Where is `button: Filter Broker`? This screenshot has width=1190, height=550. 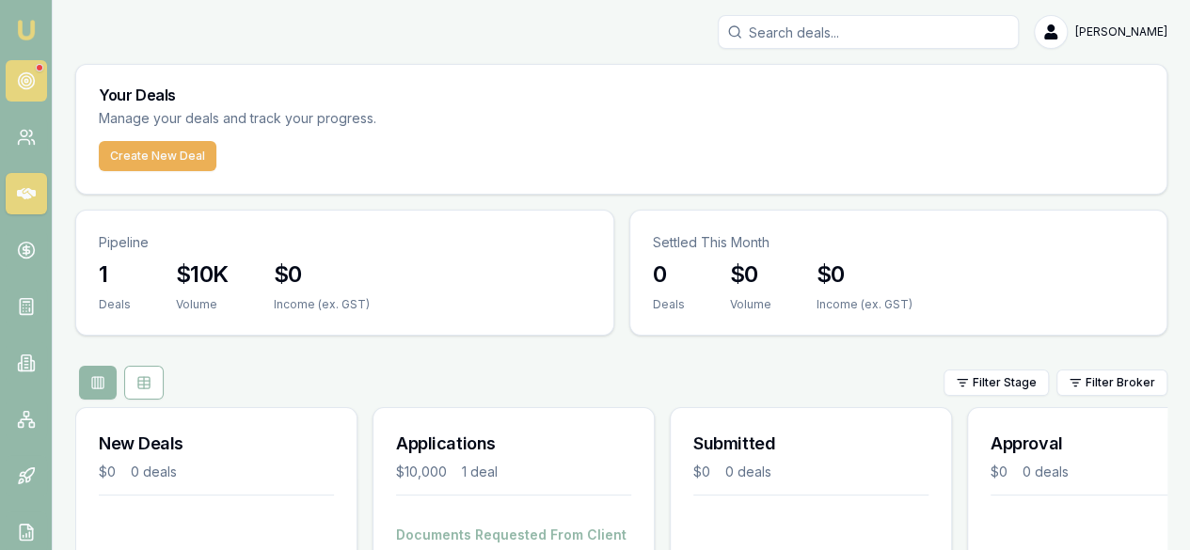
button: Filter Broker is located at coordinates (1112, 383).